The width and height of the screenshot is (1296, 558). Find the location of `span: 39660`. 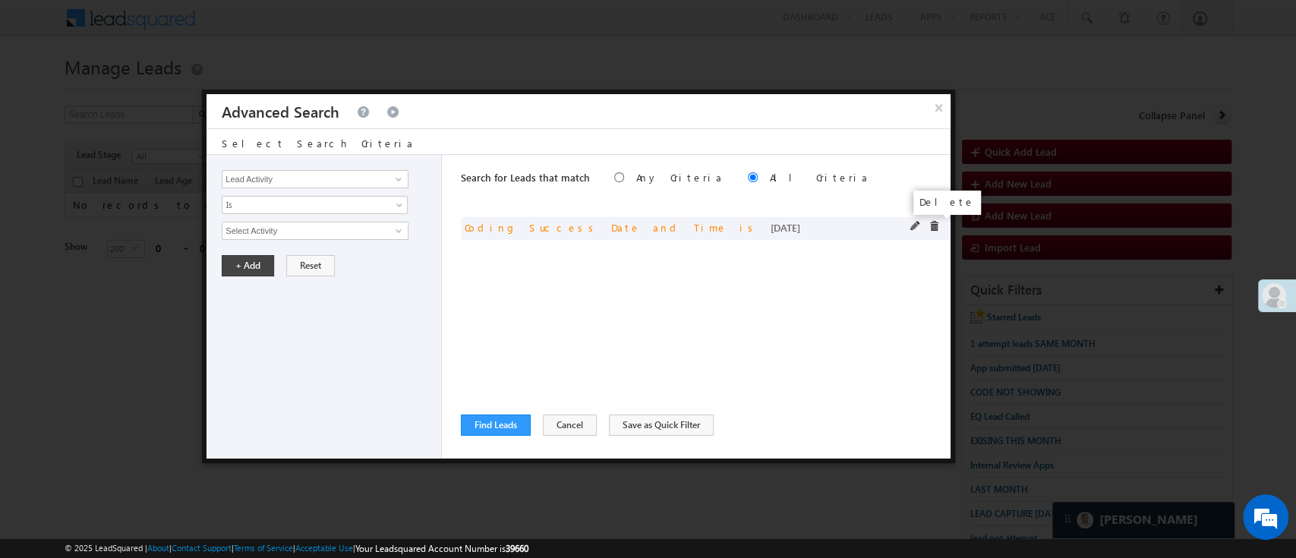

span: 39660 is located at coordinates (517, 548).